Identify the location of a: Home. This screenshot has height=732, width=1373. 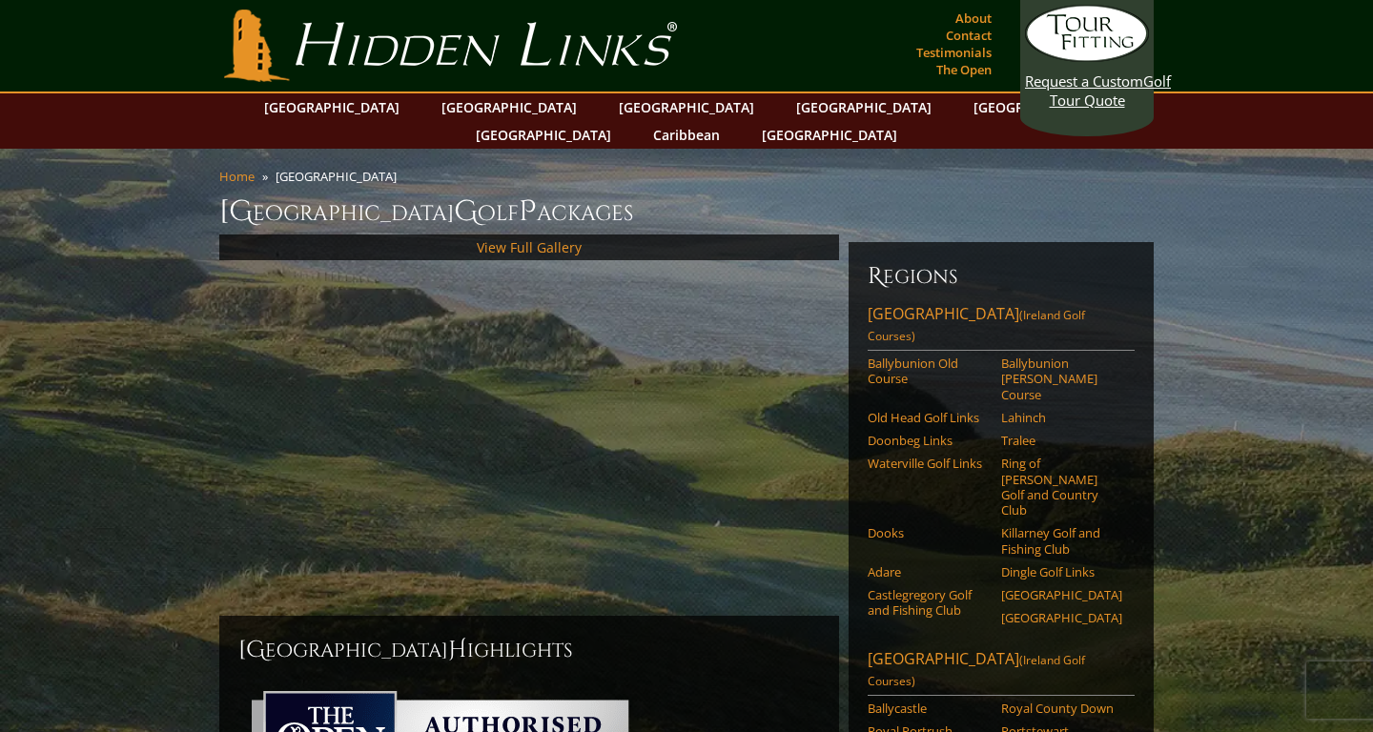
(236, 176).